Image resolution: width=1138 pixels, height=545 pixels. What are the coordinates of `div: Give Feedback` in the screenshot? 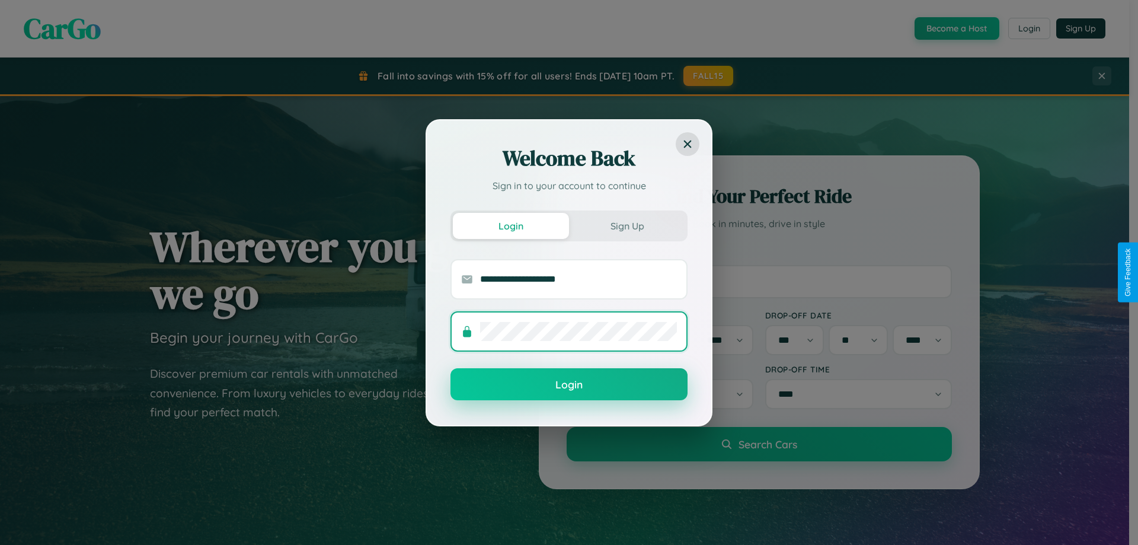 It's located at (1128, 272).